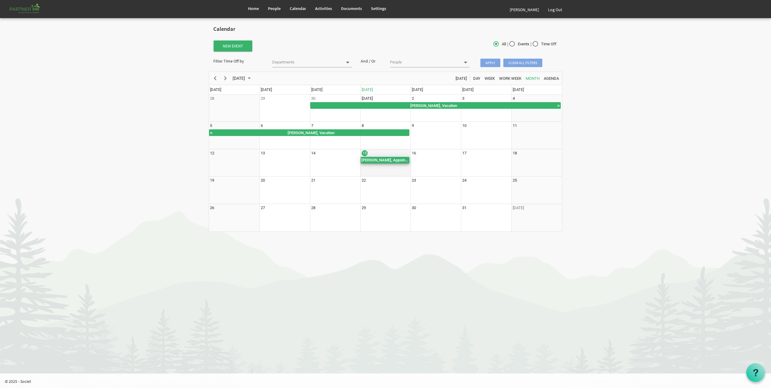 The height and width of the screenshot is (388, 771). I want to click on span: Documents, so click(352, 8).